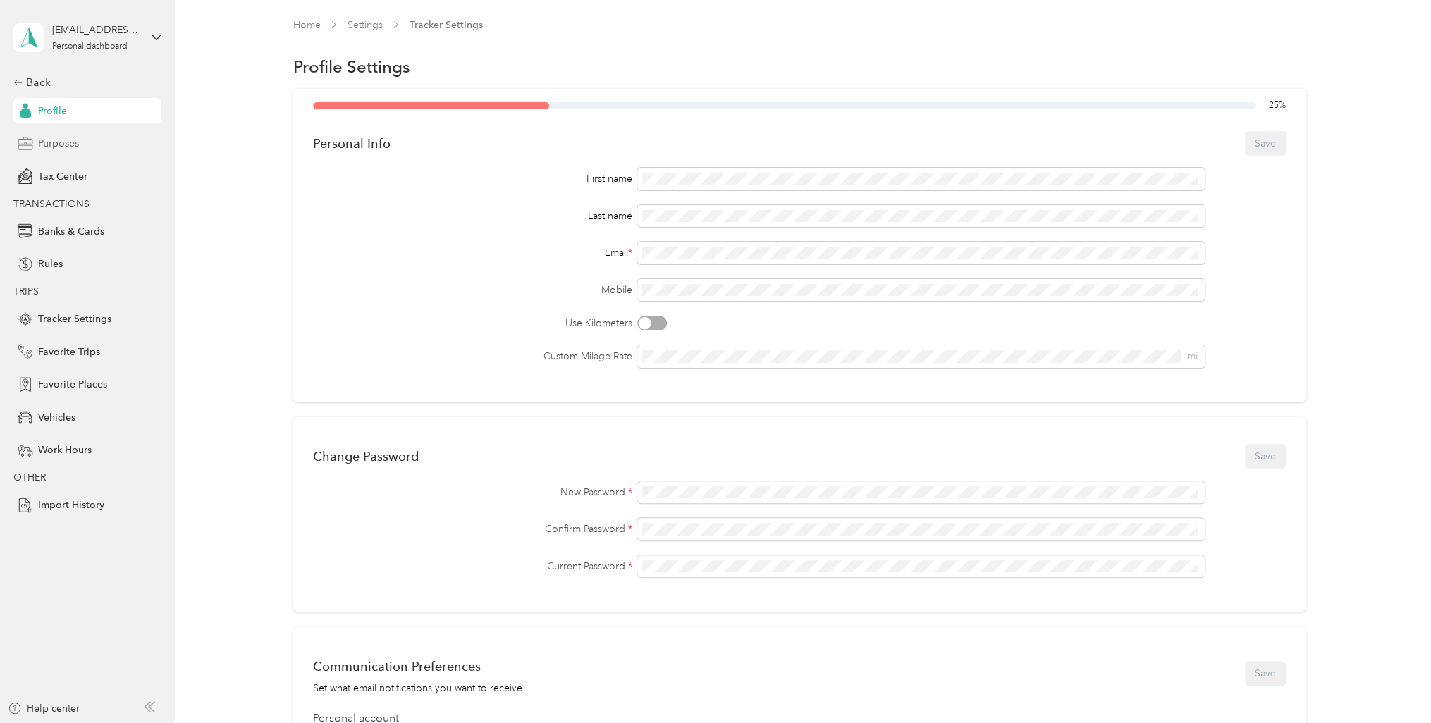 The height and width of the screenshot is (723, 1431). What do you see at coordinates (1191, 356) in the screenshot?
I see `span: mi` at bounding box center [1191, 356].